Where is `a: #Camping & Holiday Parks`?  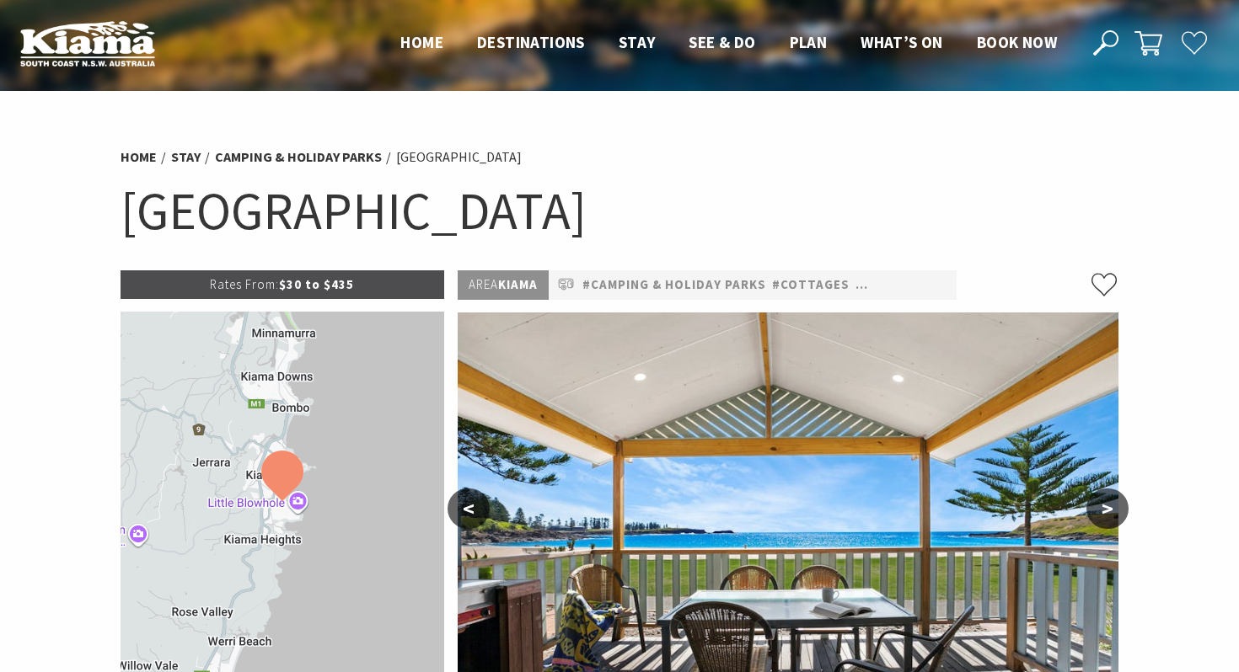
a: #Camping & Holiday Parks is located at coordinates (674, 285).